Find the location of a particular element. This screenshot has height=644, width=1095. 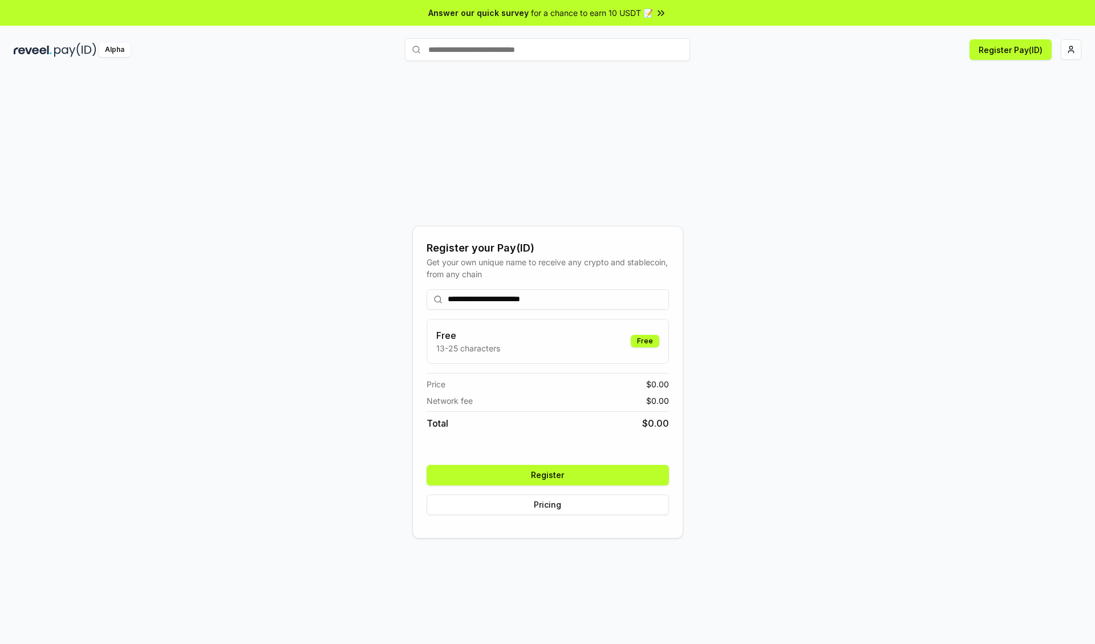

h3: Free is located at coordinates (468, 335).